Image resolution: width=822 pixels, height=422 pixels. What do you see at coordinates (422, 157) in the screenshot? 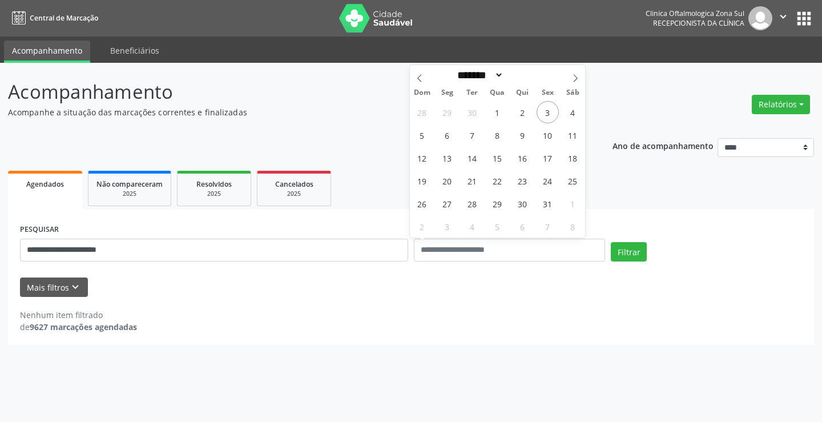
I see `span: Outubro 12, 2025` at bounding box center [422, 157].